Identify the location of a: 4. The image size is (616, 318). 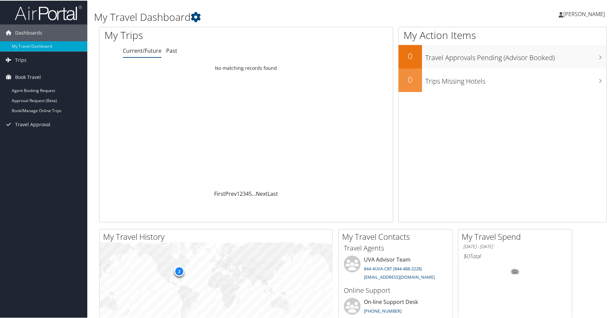
(247, 193).